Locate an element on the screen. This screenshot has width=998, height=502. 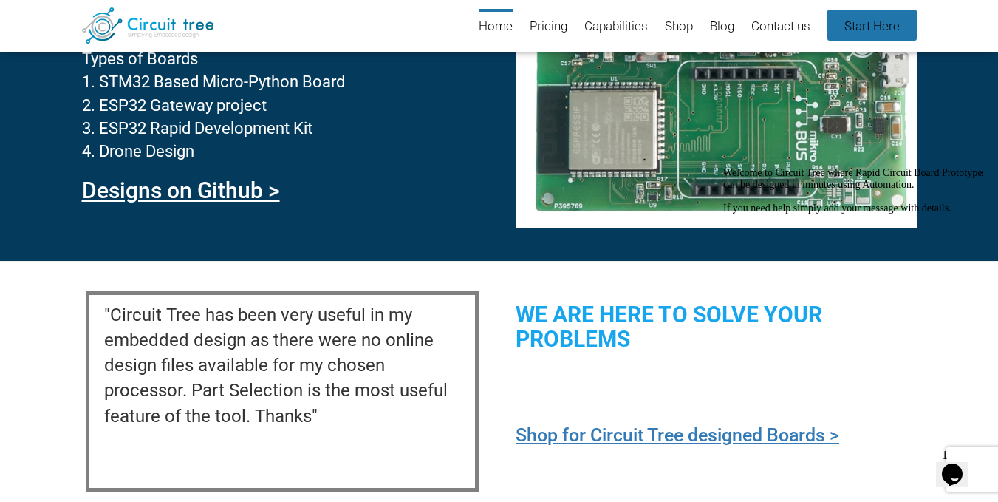
a: Shop for Circuit Tree designed Boards > is located at coordinates (678, 435).